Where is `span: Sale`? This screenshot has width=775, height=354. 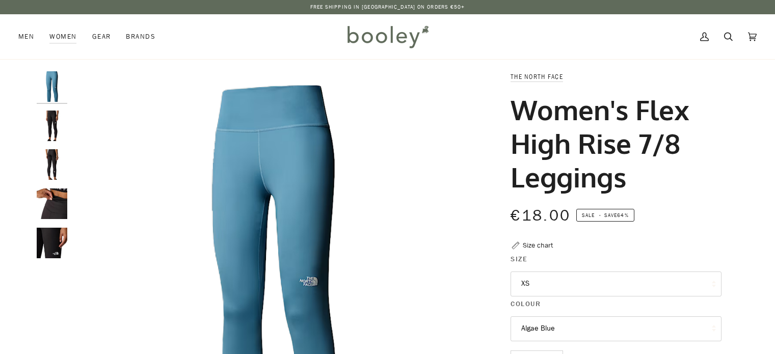 span: Sale is located at coordinates (588, 215).